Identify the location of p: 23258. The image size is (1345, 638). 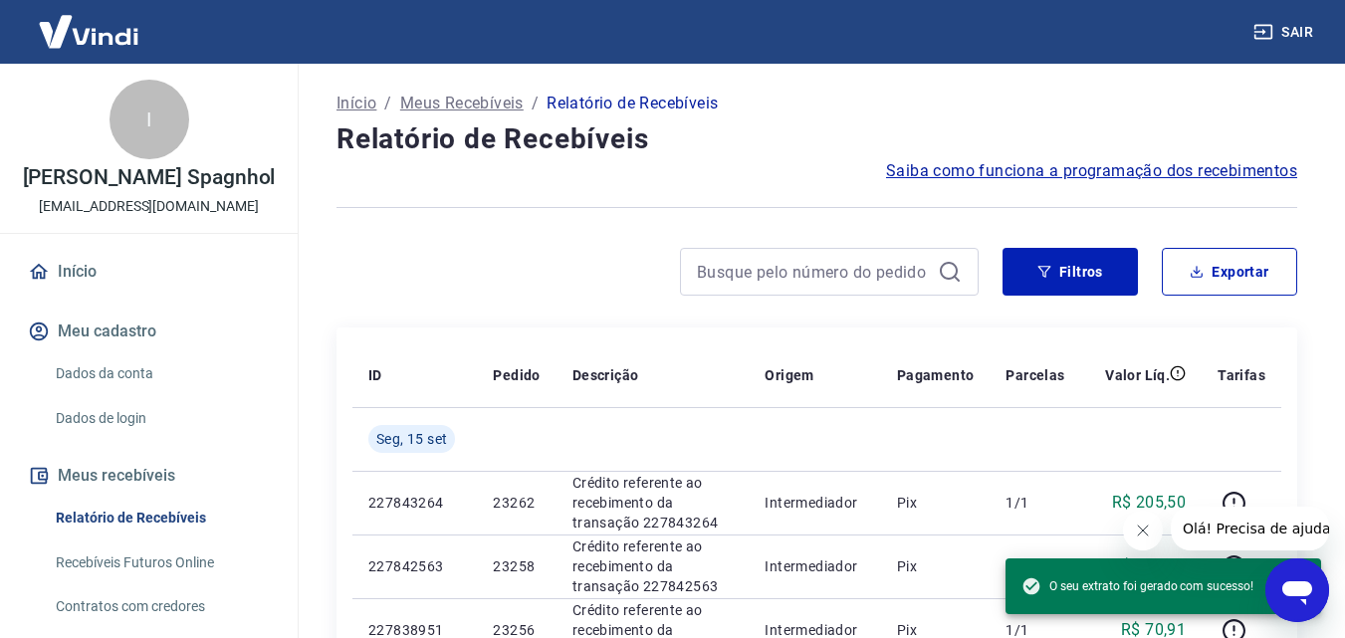
(516, 567).